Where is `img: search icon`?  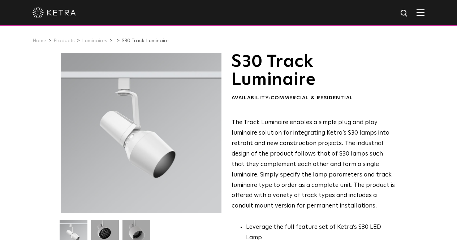
img: search icon is located at coordinates (404, 13).